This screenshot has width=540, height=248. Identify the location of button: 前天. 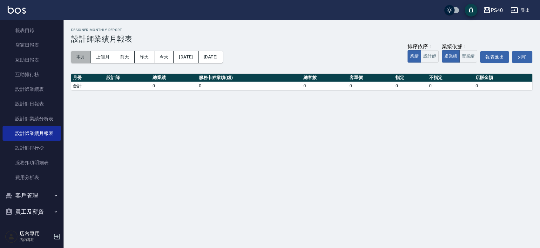
(125, 57).